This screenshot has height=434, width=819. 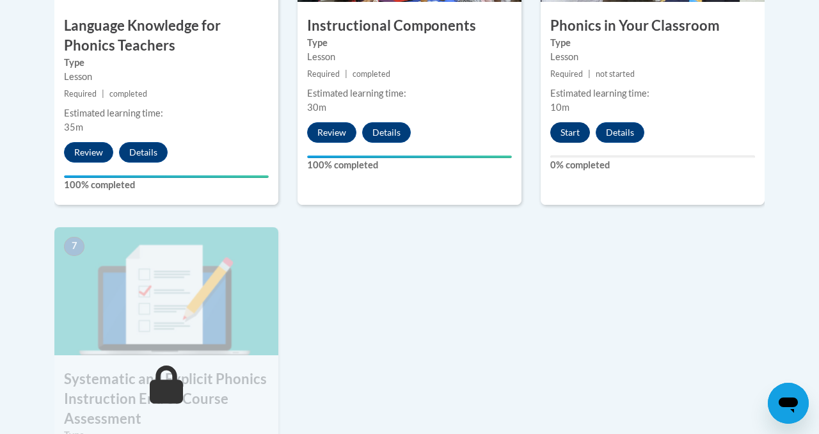 What do you see at coordinates (166, 291) in the screenshot?
I see `img: Course Image` at bounding box center [166, 291].